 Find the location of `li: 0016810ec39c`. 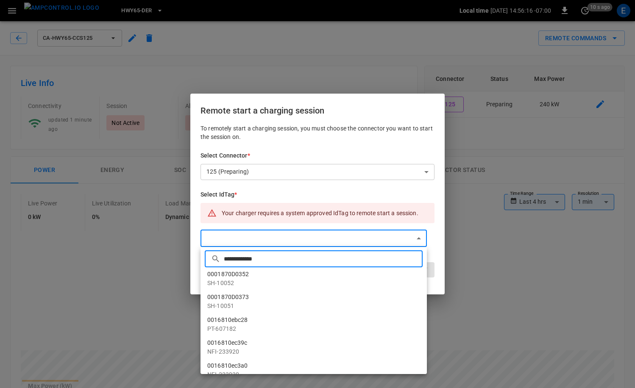

li: 0016810ec39c is located at coordinates (314, 347).